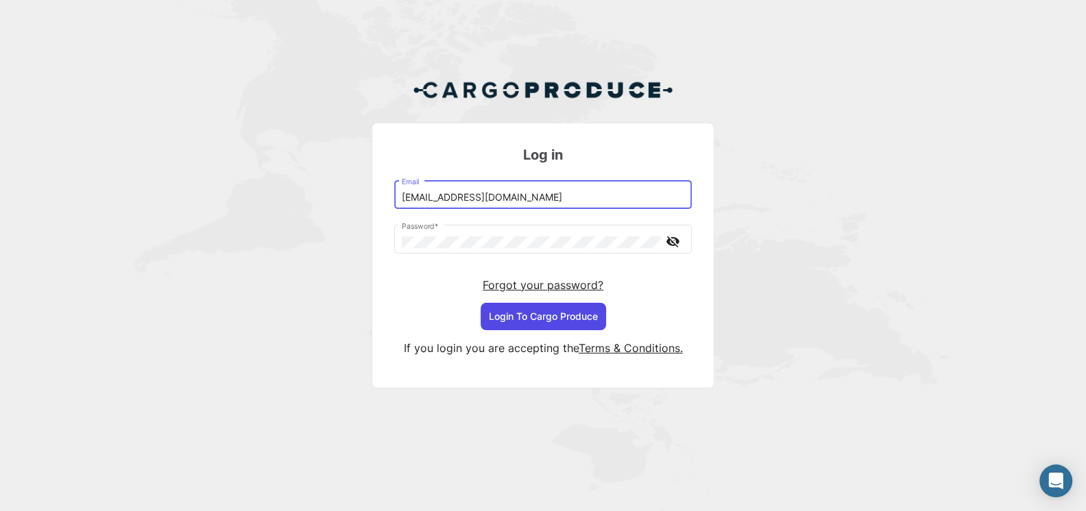 The width and height of the screenshot is (1086, 511). What do you see at coordinates (673, 241) in the screenshot?
I see `mat-icon: visibility_off` at bounding box center [673, 241].